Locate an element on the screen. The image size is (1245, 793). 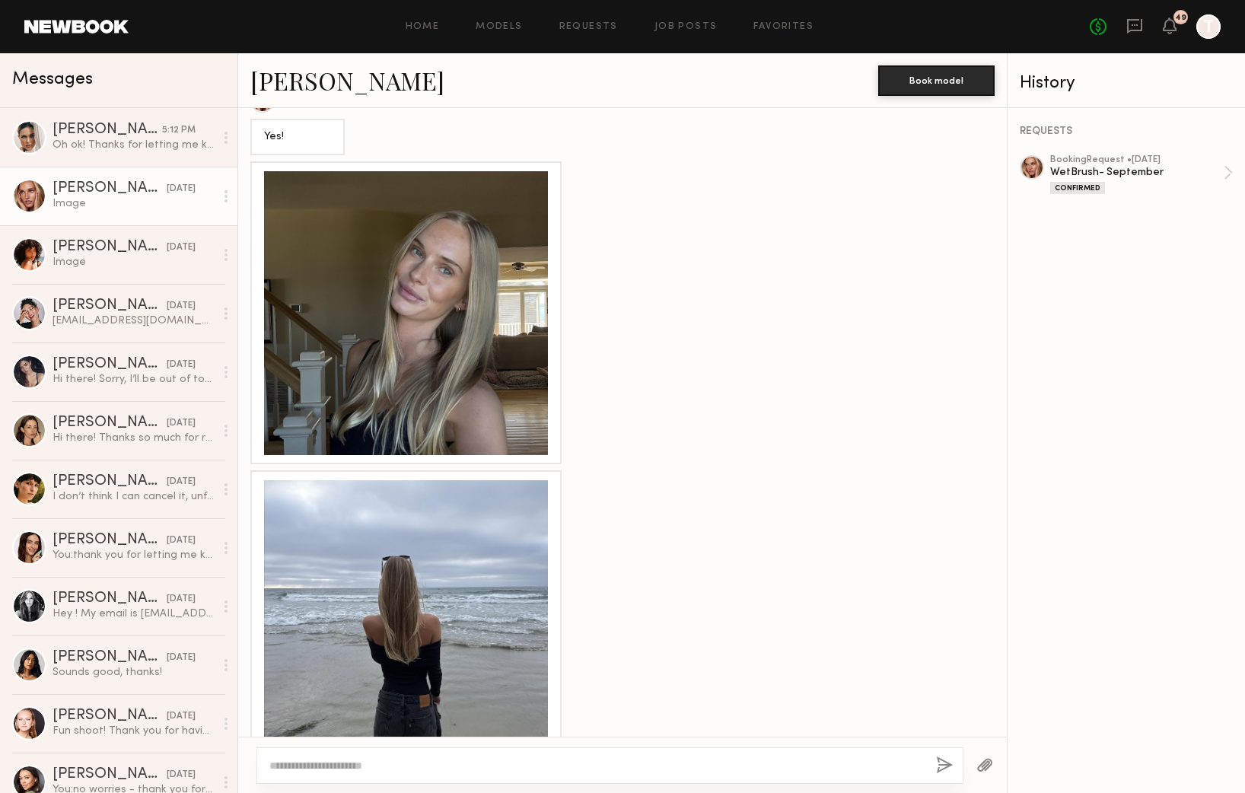
a: Favorites is located at coordinates (783, 27).